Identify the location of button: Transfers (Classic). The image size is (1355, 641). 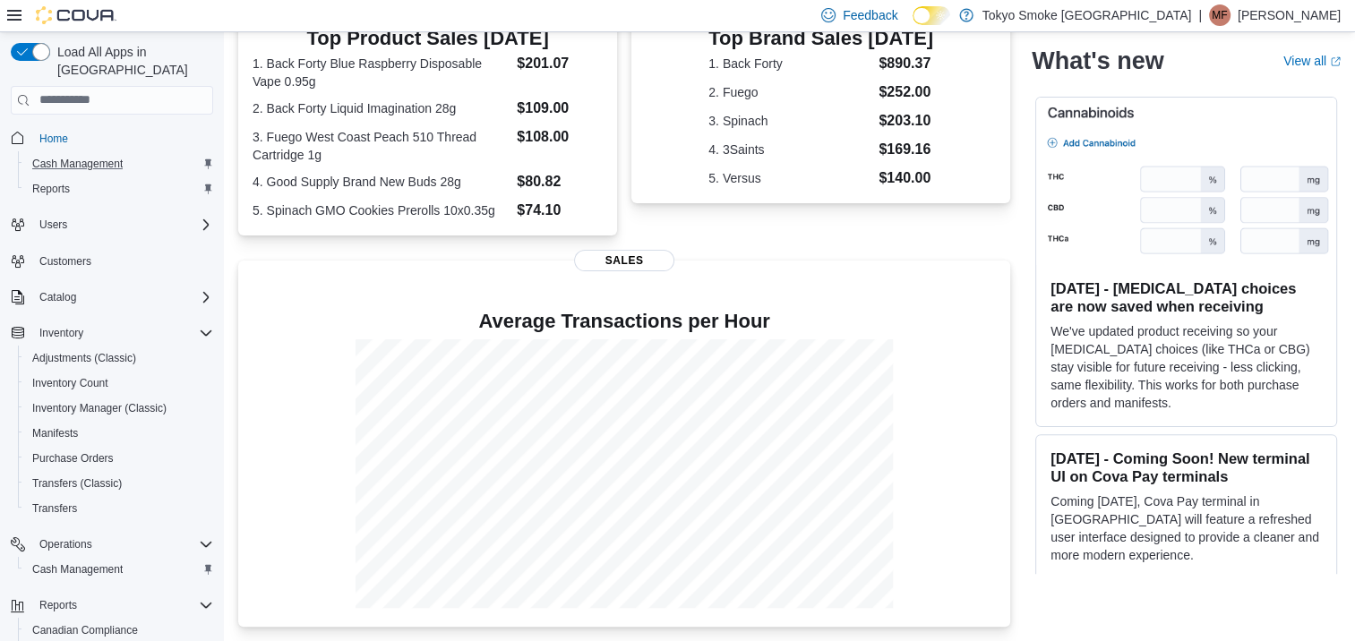
(119, 484).